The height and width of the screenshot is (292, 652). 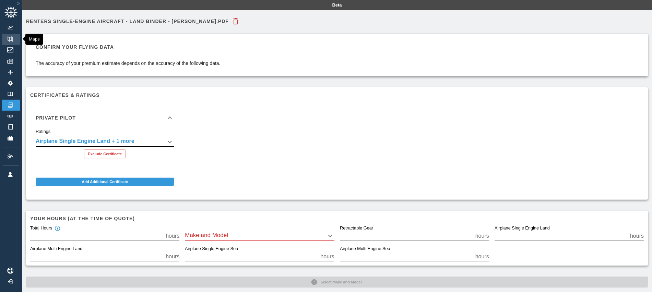 I want to click on label: Retractable Gear, so click(x=357, y=228).